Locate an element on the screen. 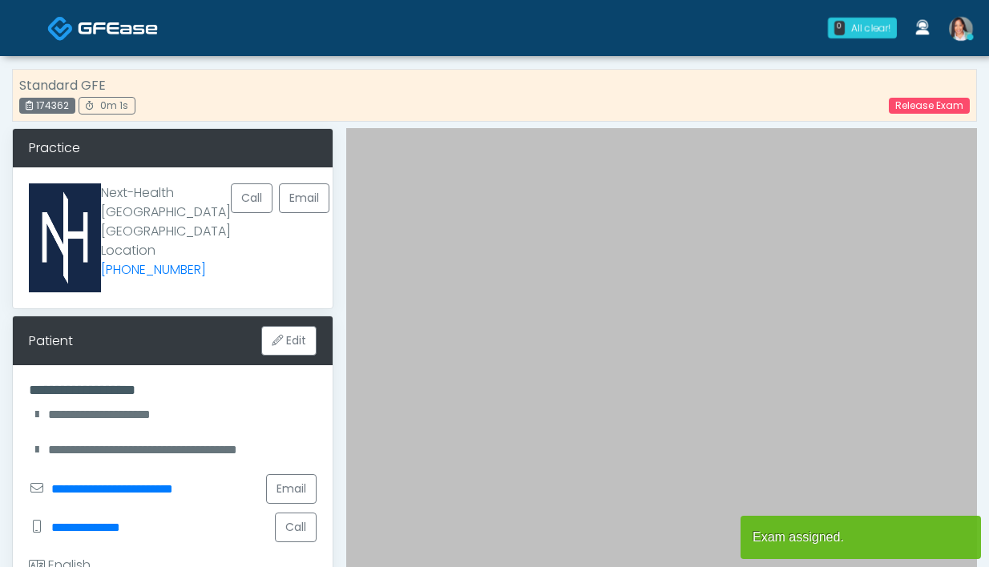  div: Practice is located at coordinates (172, 148).